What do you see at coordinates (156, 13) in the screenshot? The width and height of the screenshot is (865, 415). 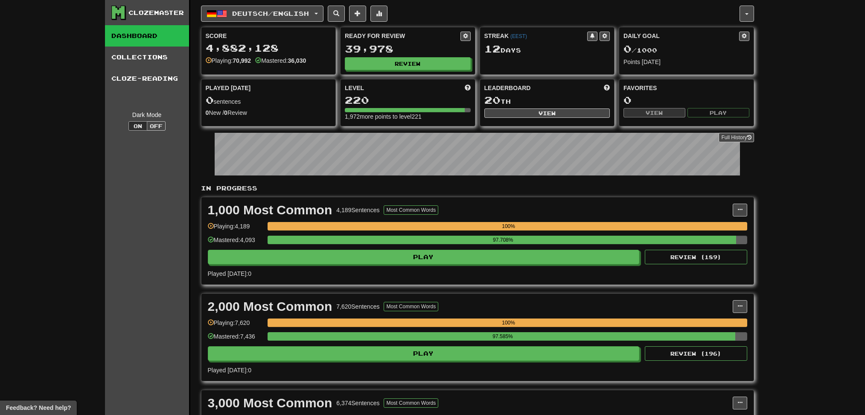 I see `div: Clozemaster` at bounding box center [156, 13].